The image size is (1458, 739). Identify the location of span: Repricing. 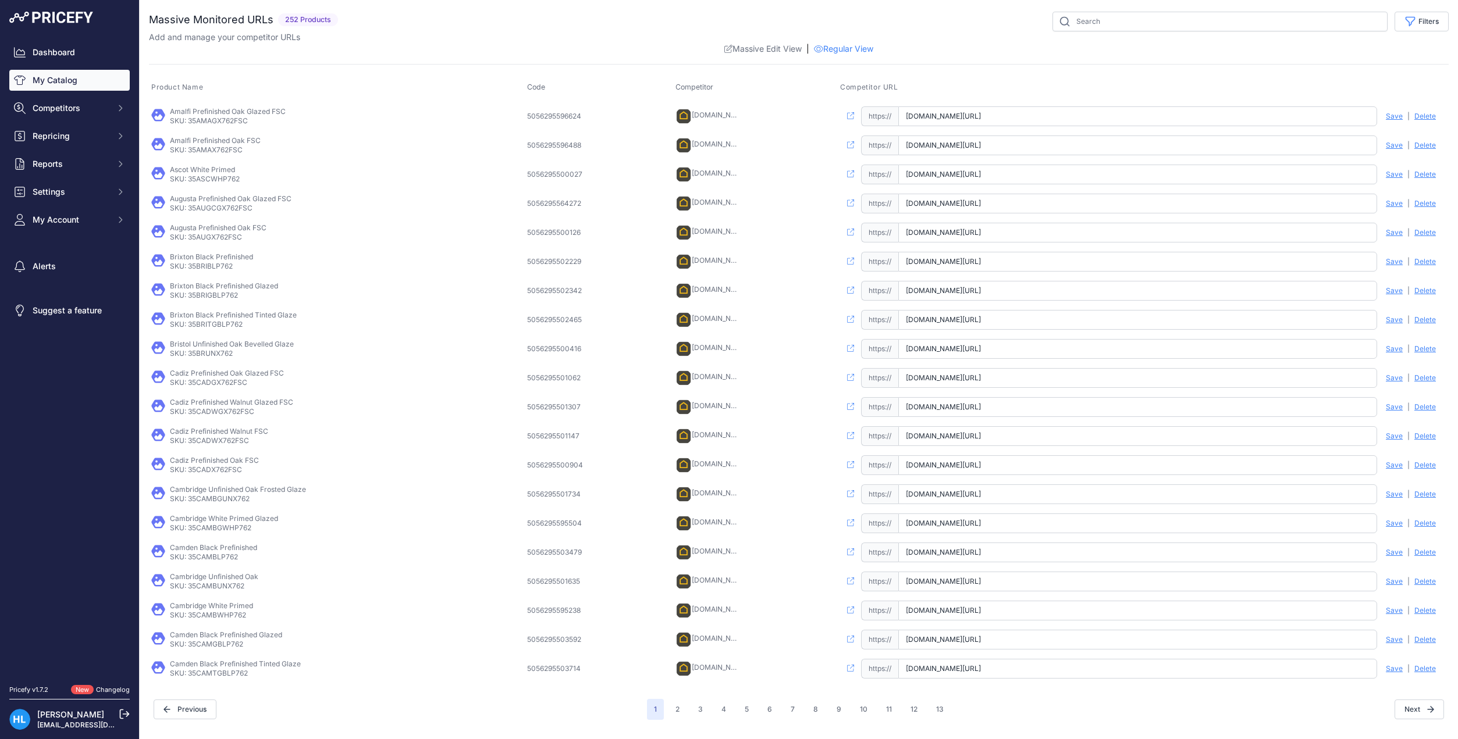
(70, 136).